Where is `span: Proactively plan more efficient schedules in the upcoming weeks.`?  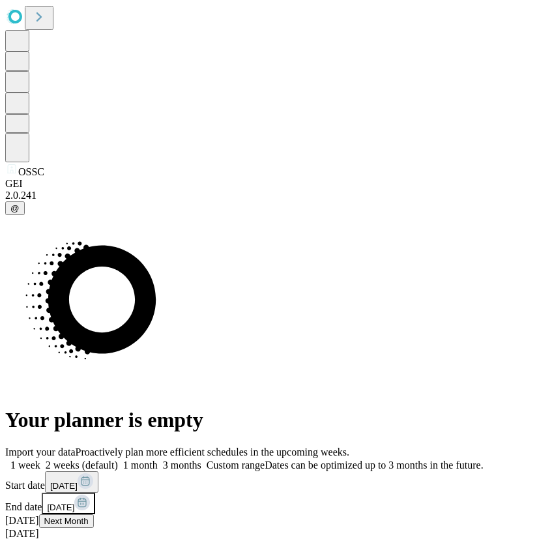 span: Proactively plan more efficient schedules in the upcoming weeks. is located at coordinates (212, 451).